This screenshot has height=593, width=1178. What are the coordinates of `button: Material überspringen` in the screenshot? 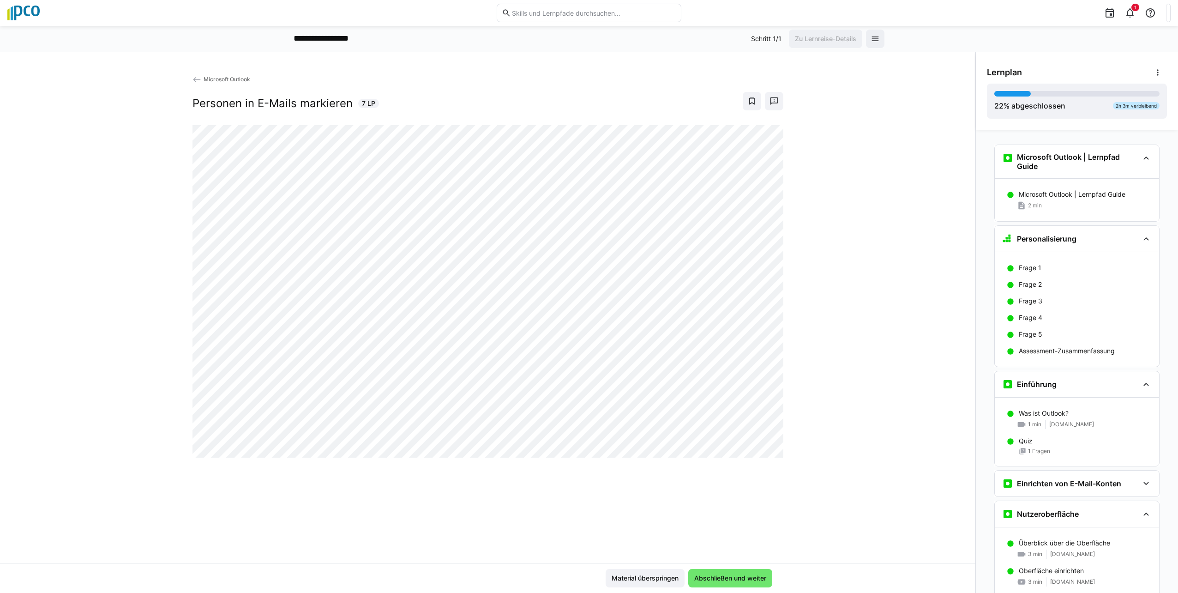 It's located at (645, 578).